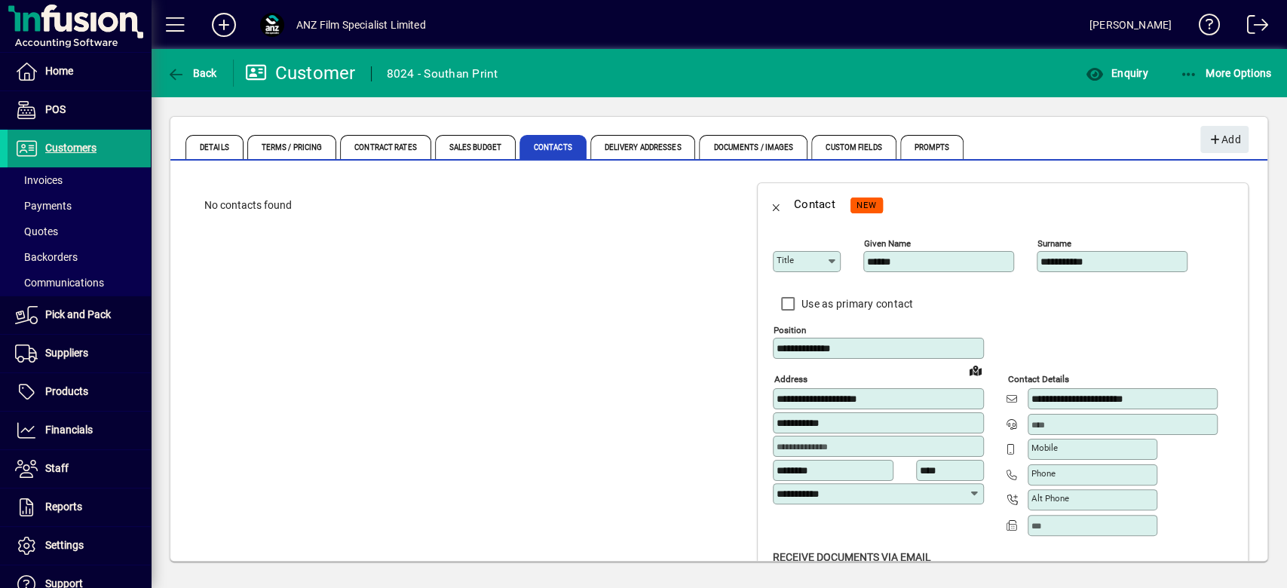 The width and height of the screenshot is (1287, 588). I want to click on span: Enquiry, so click(1116, 73).